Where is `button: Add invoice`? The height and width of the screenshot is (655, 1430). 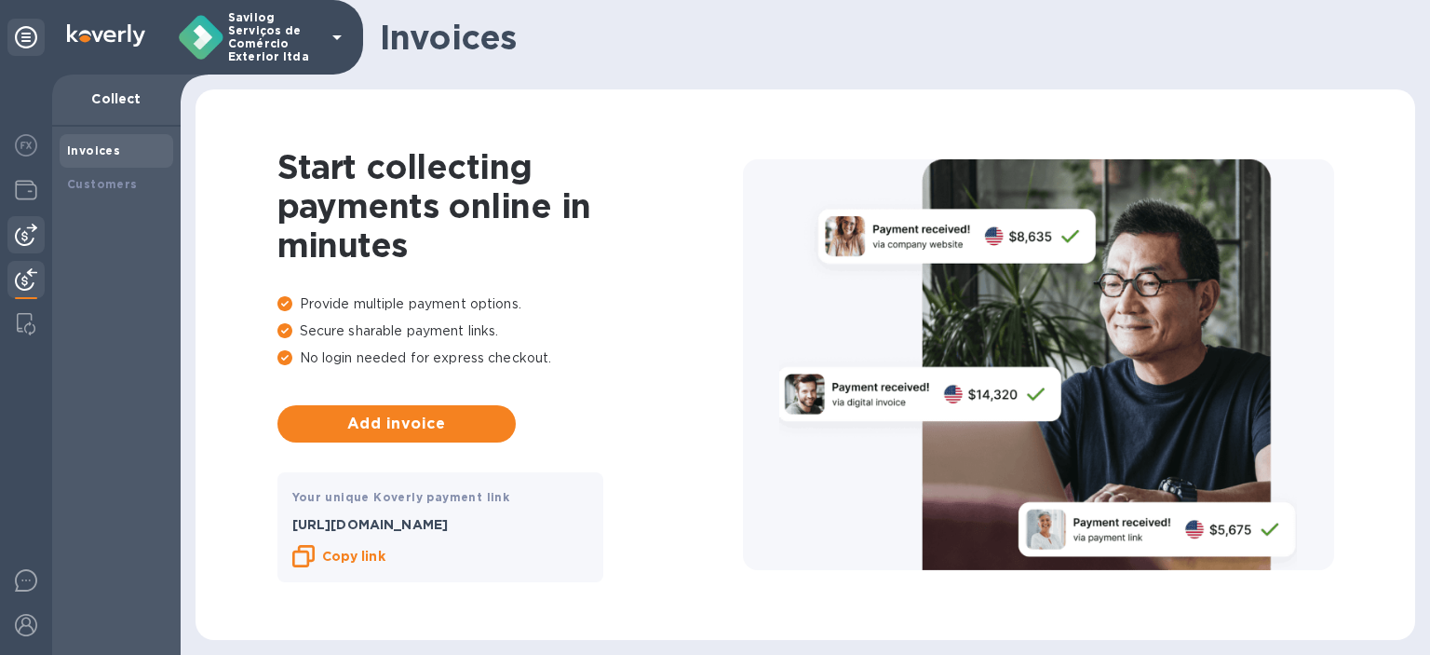 button: Add invoice is located at coordinates (397, 424).